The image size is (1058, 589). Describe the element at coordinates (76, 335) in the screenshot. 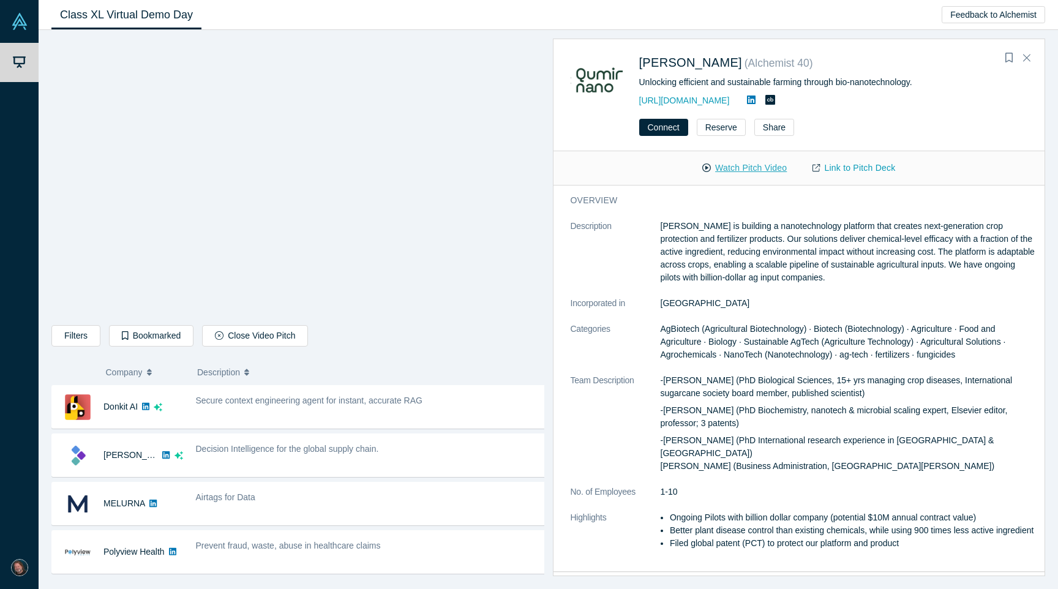

I see `button: Filters` at that location.